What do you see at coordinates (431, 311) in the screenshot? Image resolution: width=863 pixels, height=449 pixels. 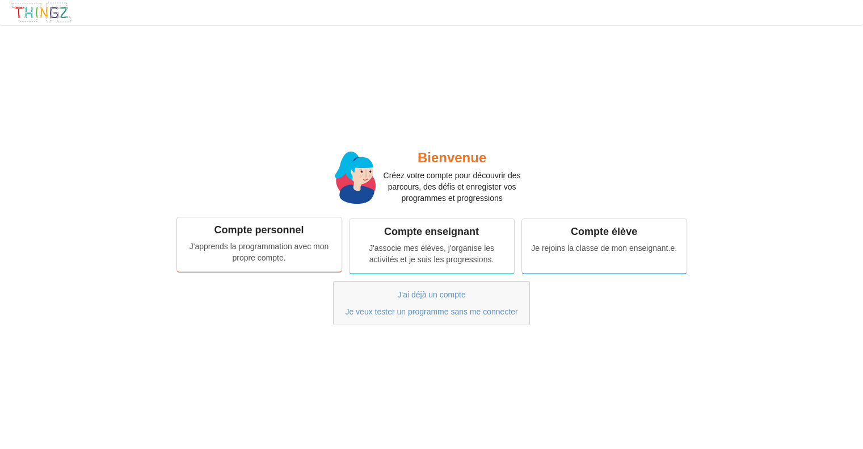 I see `a: Je veux tester un programme sans me connecter` at bounding box center [431, 311].